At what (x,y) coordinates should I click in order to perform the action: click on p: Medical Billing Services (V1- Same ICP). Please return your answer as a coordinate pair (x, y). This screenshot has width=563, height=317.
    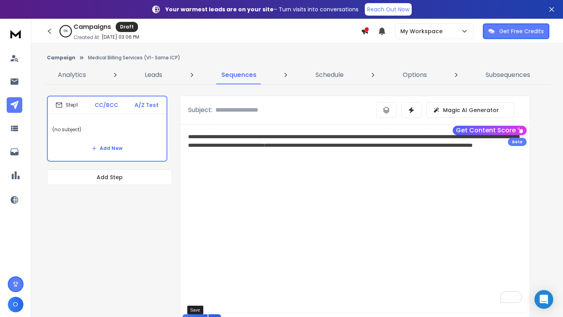
    Looking at the image, I should click on (134, 58).